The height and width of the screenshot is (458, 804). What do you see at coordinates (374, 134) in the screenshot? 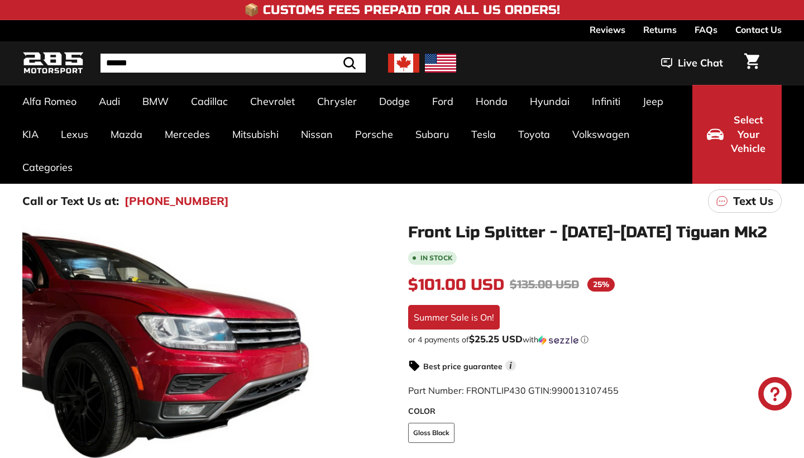
I see `a: Porsche` at bounding box center [374, 134].